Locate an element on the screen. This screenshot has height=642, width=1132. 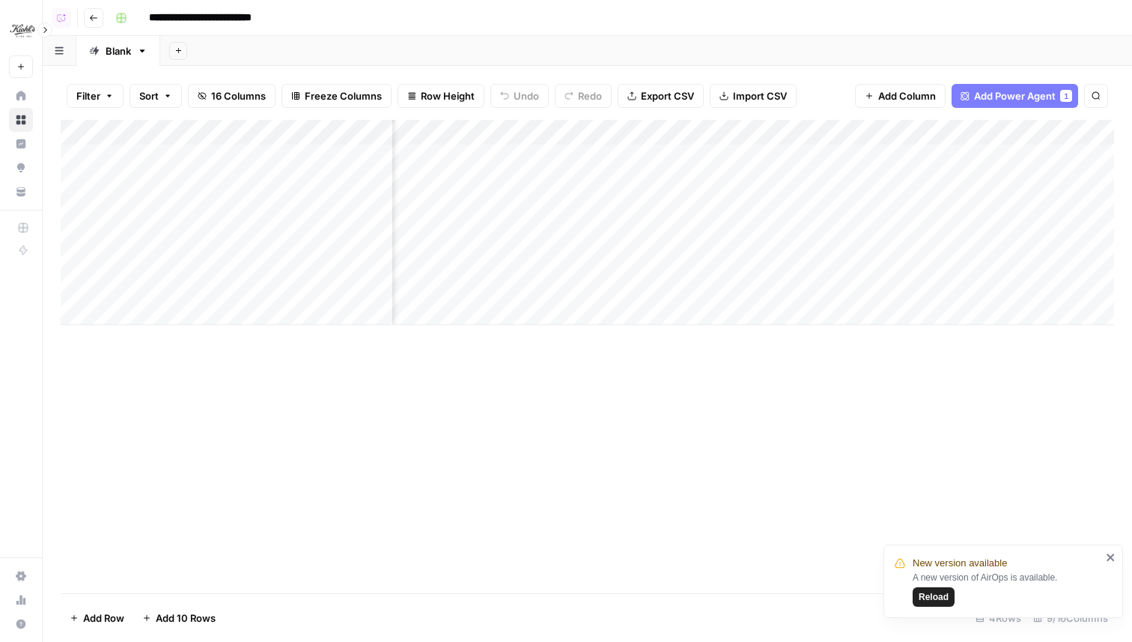
button: close is located at coordinates (1111, 557).